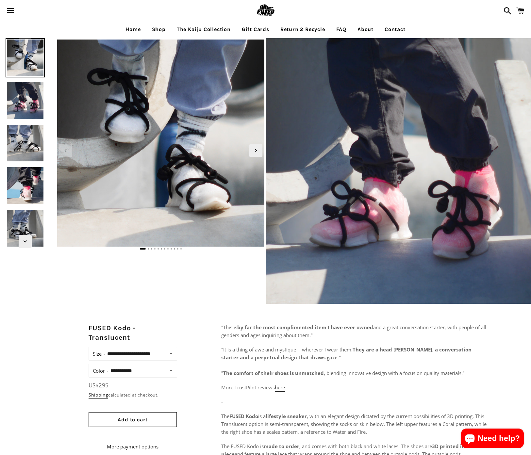 The height and width of the screenshot is (455, 531). I want to click on h2: FUSED Kodo - Translucent, so click(133, 333).